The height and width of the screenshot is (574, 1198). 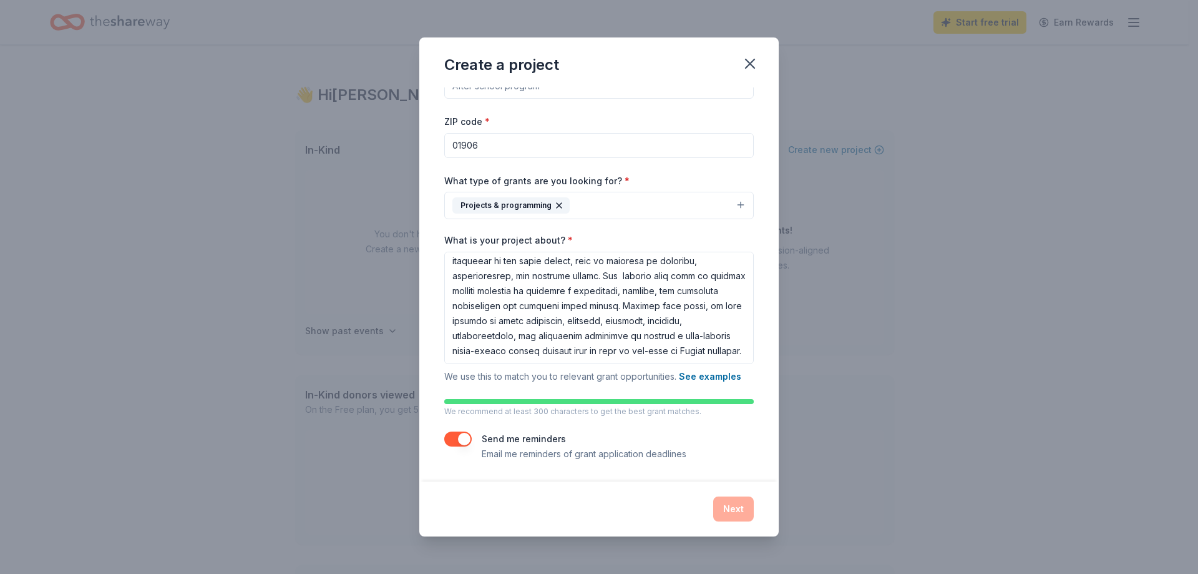 What do you see at coordinates (710, 376) in the screenshot?
I see `button: See examples` at bounding box center [710, 376].